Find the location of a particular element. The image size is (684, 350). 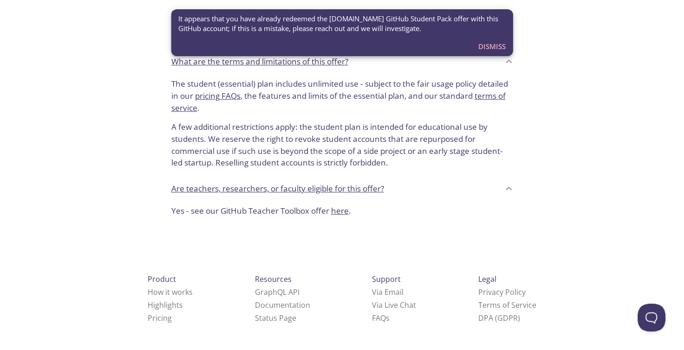

a: terms of service is located at coordinates (338, 102).